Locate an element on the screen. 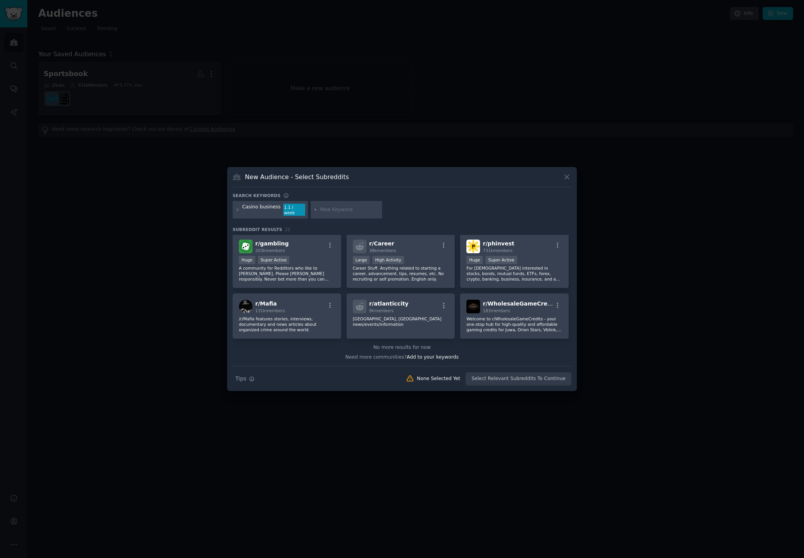 This screenshot has height=558, width=804. h3: Search keywords is located at coordinates (256, 195).